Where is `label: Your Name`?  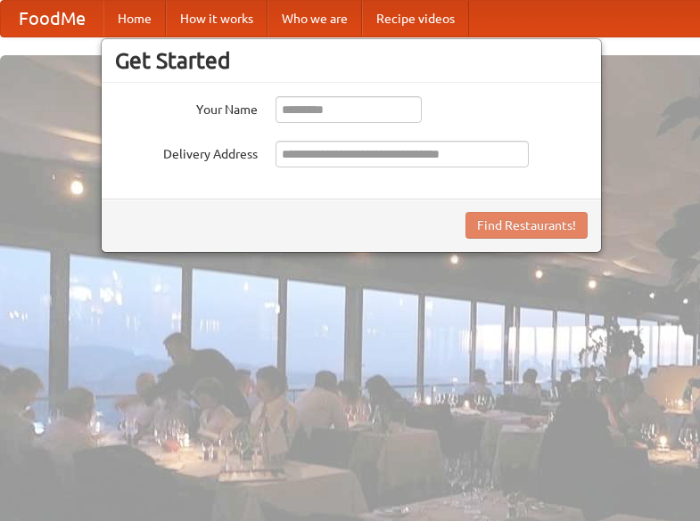
label: Your Name is located at coordinates (186, 107).